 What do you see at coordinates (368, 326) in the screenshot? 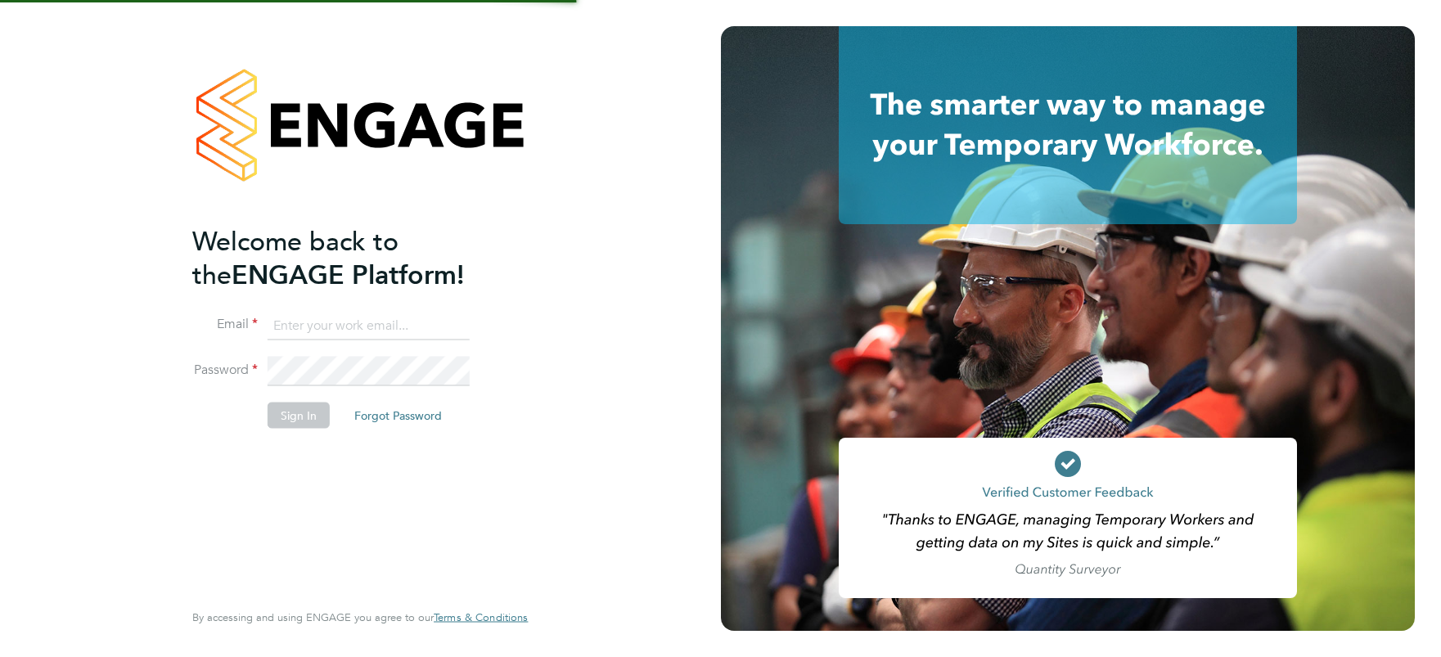
I see `input: Enter your work email...` at bounding box center [368, 326].